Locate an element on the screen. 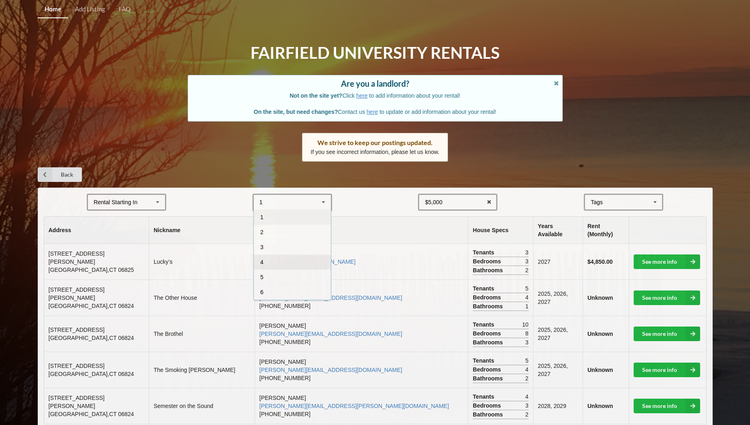 This screenshot has width=750, height=425. span: 8 is located at coordinates (527, 334).